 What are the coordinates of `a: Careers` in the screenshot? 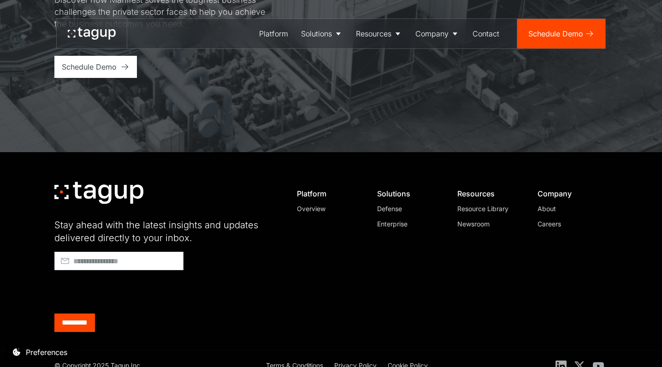 It's located at (569, 224).